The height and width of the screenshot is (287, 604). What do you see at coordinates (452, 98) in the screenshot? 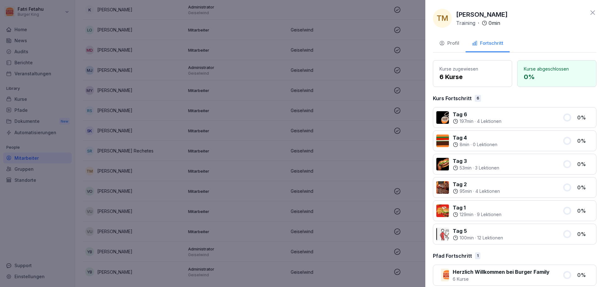
I see `p: Kurs Fortschritt` at bounding box center [452, 98].